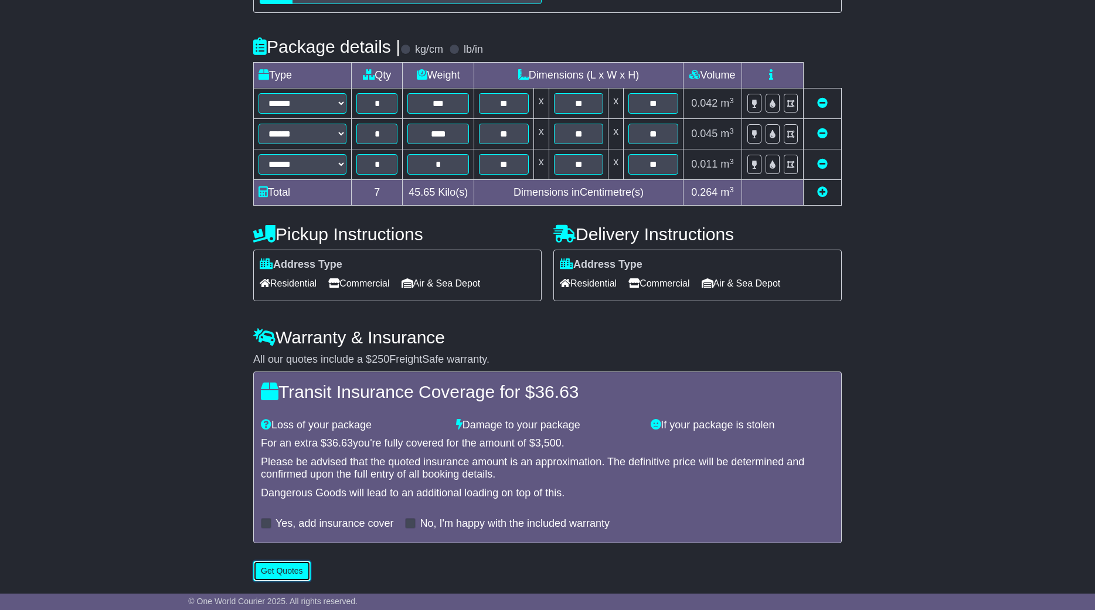  Describe the element at coordinates (547, 468) in the screenshot. I see `div: Please be advised that the quoted insurance amount is an approximation. The definitive price will...` at that location.